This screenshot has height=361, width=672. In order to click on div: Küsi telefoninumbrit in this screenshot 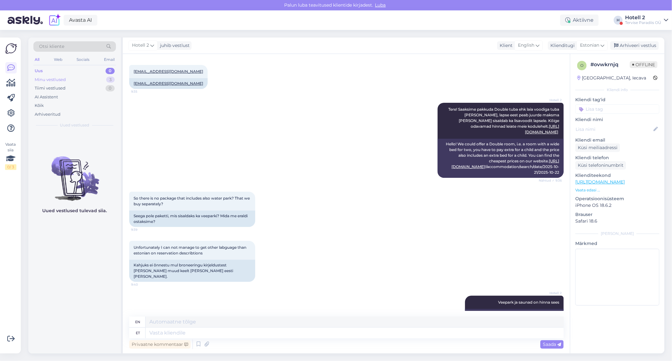, I will do `click(601, 165)`.